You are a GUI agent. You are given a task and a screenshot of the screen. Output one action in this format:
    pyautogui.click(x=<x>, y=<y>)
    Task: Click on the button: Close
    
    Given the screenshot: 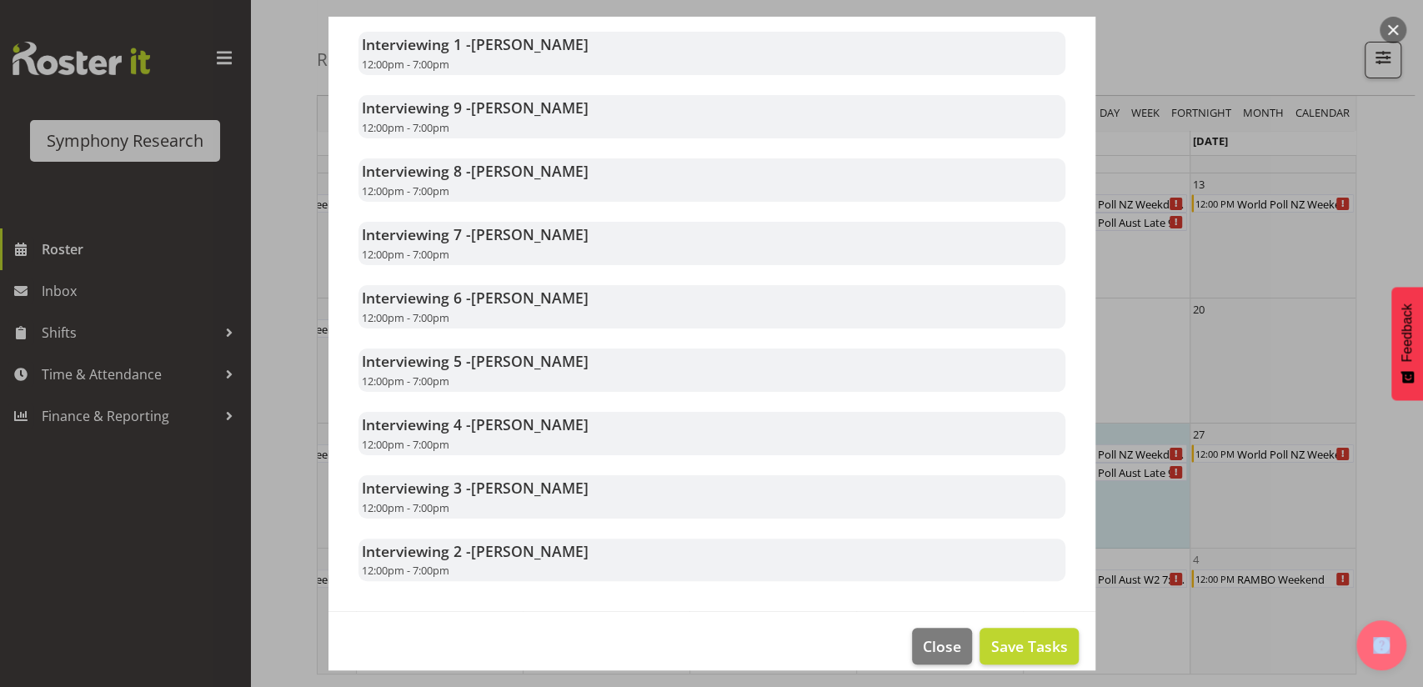 What is the action you would take?
    pyautogui.click(x=942, y=646)
    